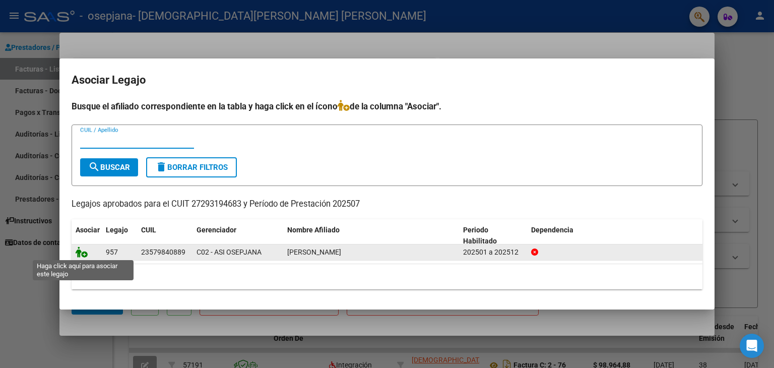  I want to click on p: Legajos aprobados para el CUIT 27293194683 y Período de Prestación 202507, so click(387, 204).